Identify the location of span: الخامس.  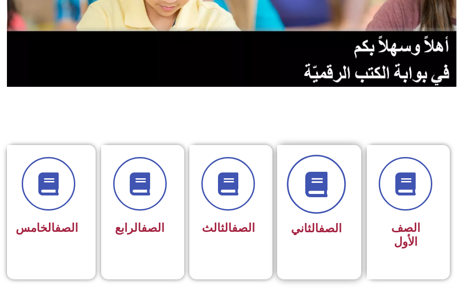
(47, 228).